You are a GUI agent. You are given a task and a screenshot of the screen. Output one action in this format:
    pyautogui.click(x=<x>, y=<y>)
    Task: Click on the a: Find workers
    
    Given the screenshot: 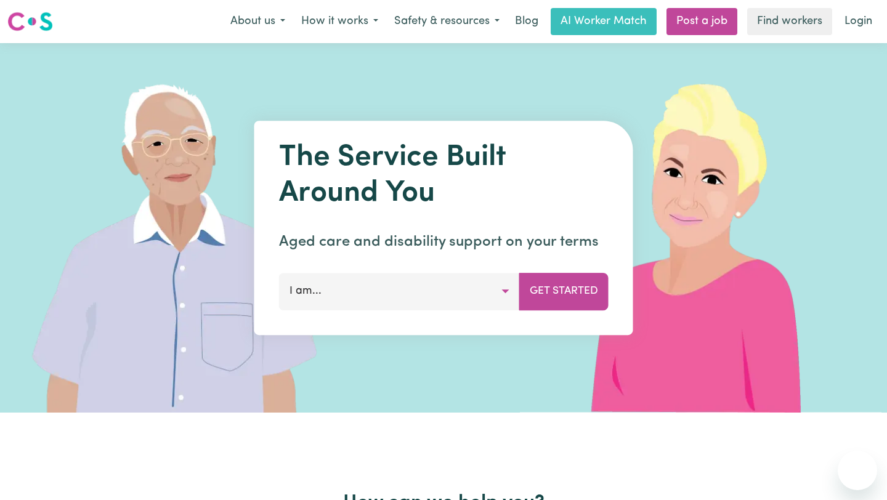 What is the action you would take?
    pyautogui.click(x=789, y=22)
    